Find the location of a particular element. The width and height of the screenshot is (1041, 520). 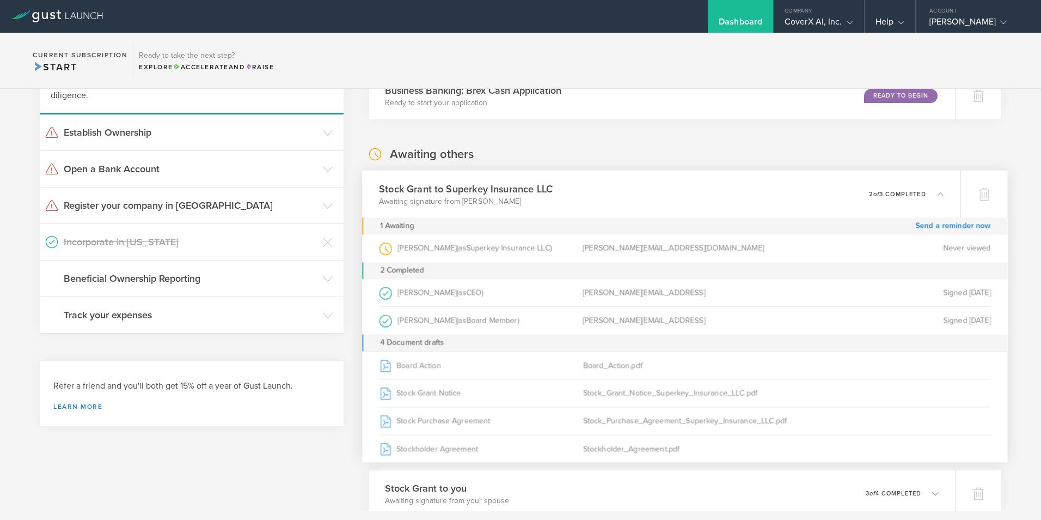

p: Awaiting signature from your spouse is located at coordinates (447, 500).